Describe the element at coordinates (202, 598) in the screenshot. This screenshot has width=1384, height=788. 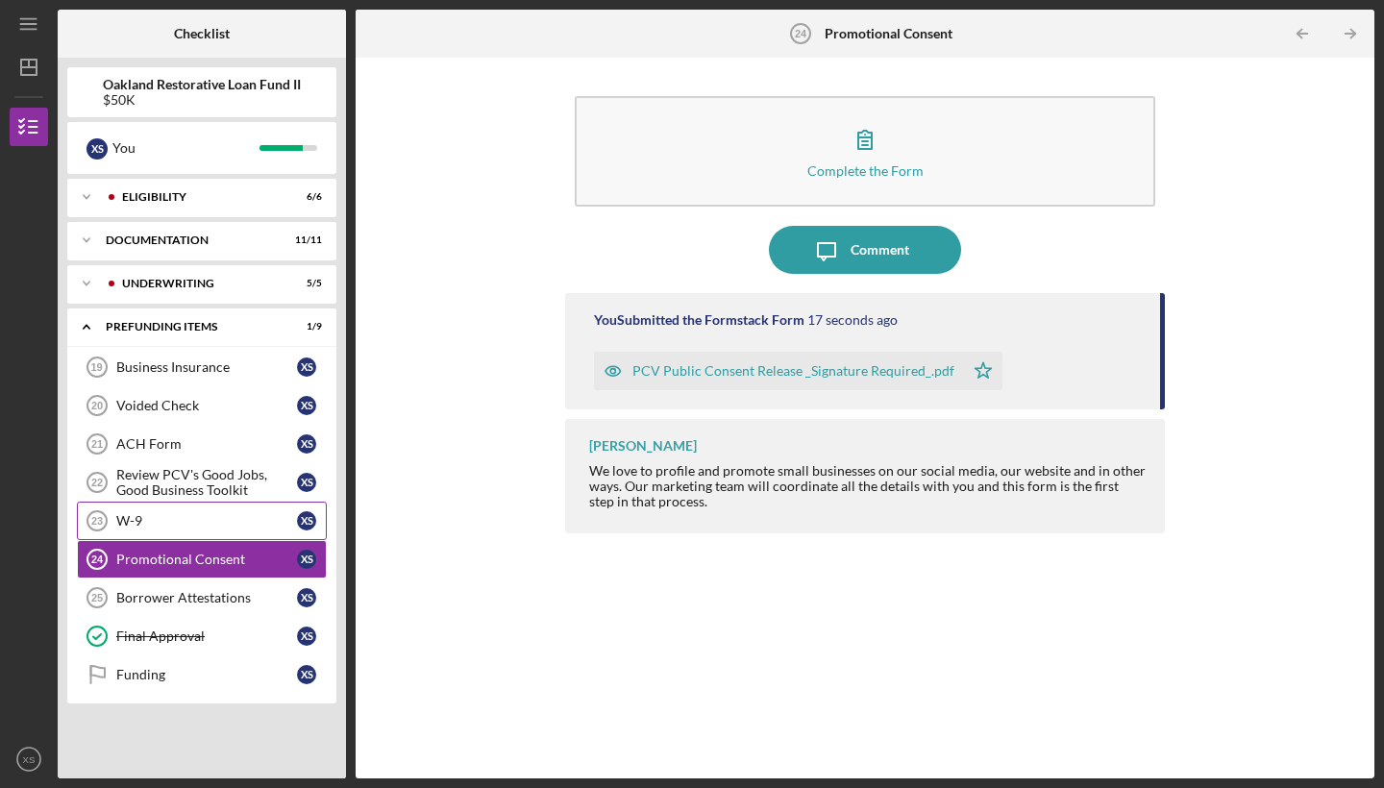
I see `a: 25Borrower AttestationsXS` at that location.